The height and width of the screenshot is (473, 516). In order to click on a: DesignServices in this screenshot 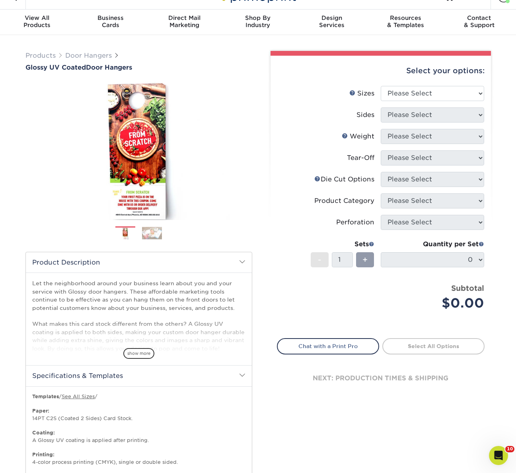, I will do `click(331, 22)`.